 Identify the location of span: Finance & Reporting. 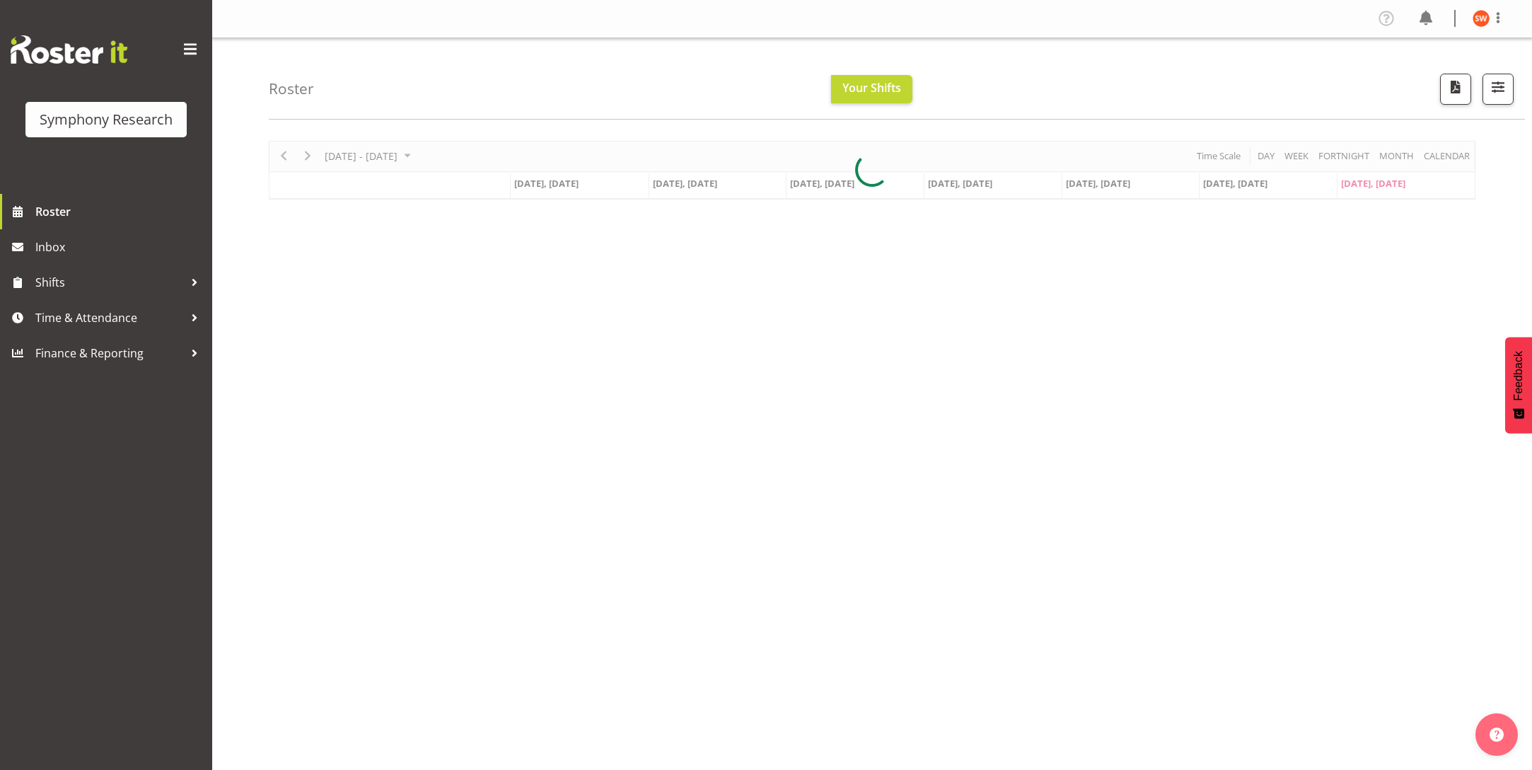
(110, 353).